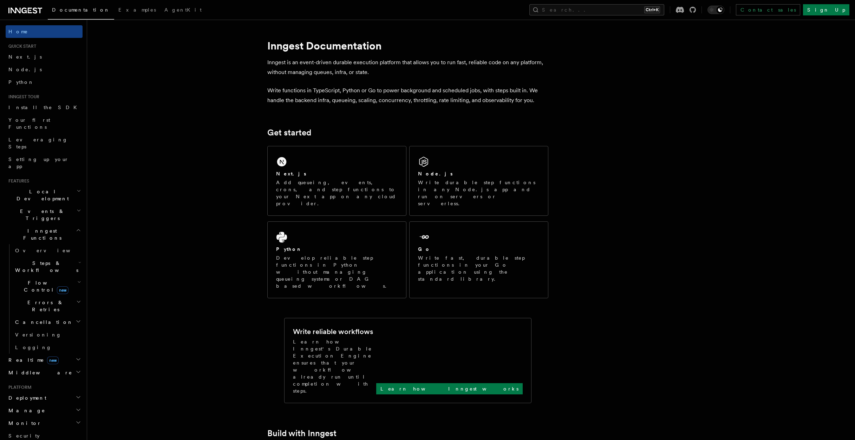 Image resolution: width=855 pixels, height=440 pixels. What do you see at coordinates (44, 411) in the screenshot?
I see `button: Manage` at bounding box center [44, 411].